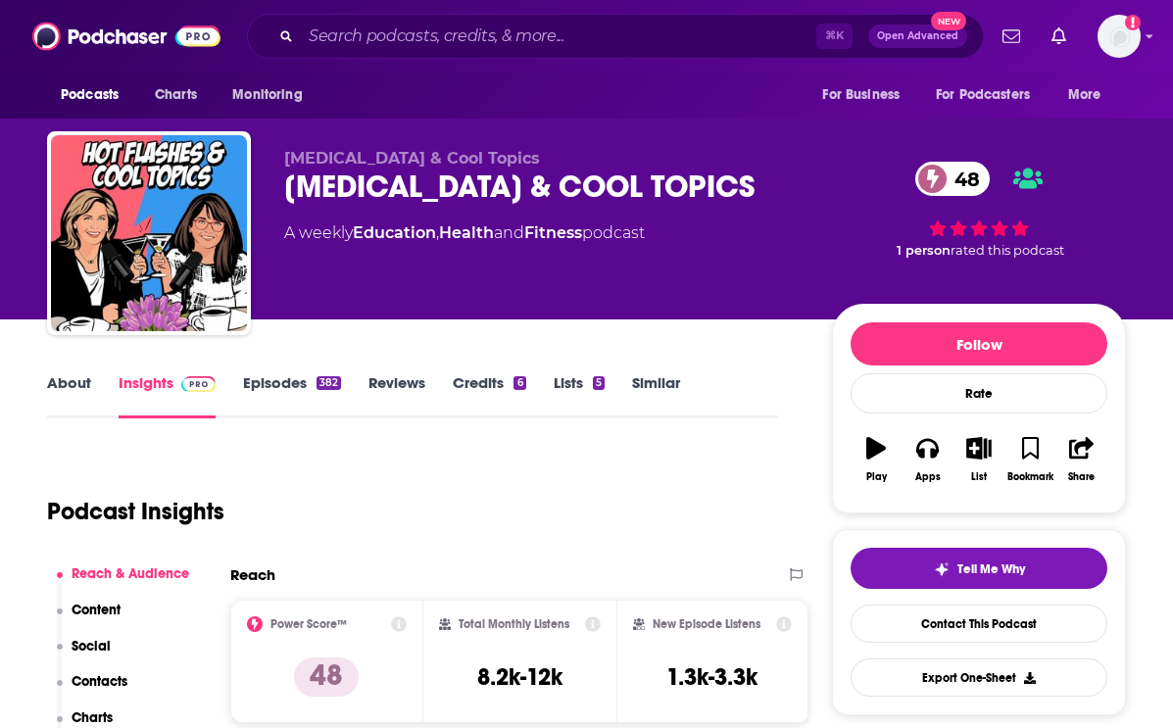 The height and width of the screenshot is (728, 1173). Describe the element at coordinates (861, 95) in the screenshot. I see `span: For Business` at that location.